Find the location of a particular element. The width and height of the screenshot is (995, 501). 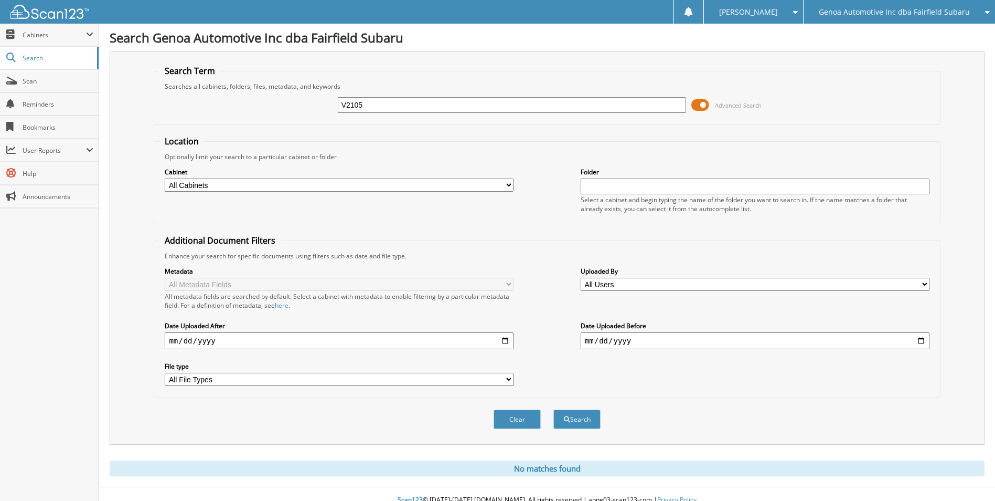

label: Date Uploaded Before is located at coordinates (755, 325).